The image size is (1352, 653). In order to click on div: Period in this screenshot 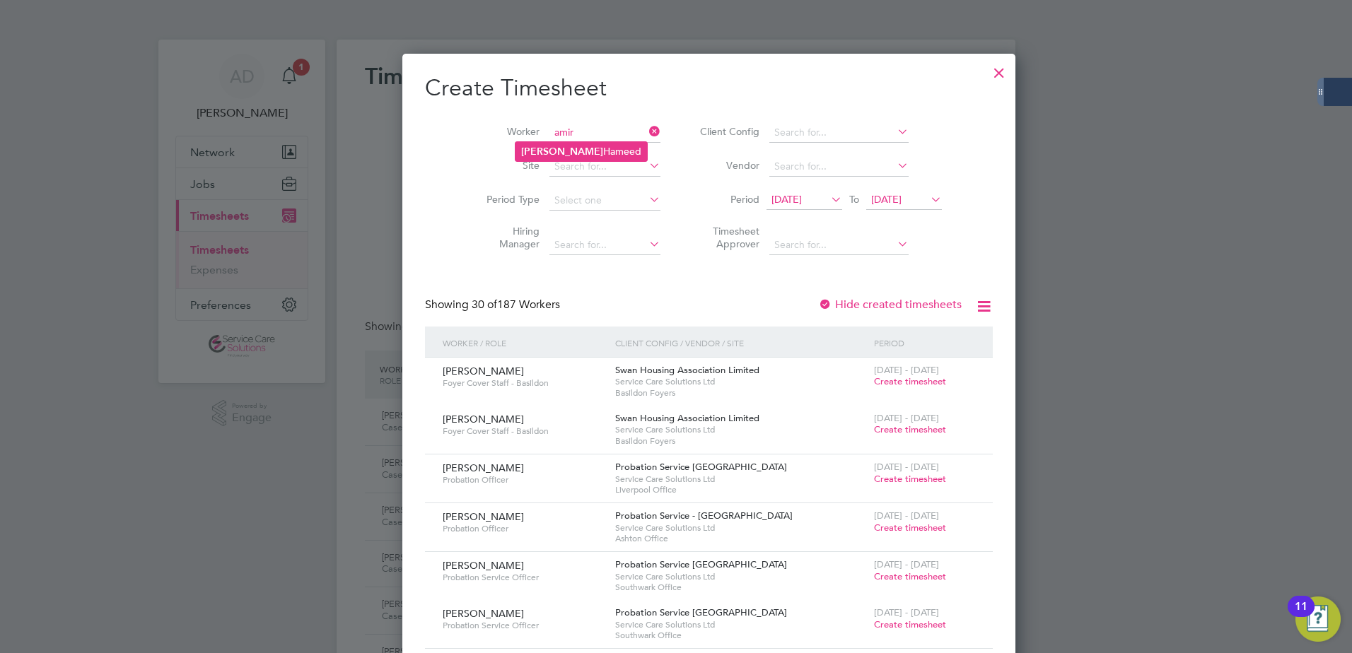, I will do `click(924, 343)`.